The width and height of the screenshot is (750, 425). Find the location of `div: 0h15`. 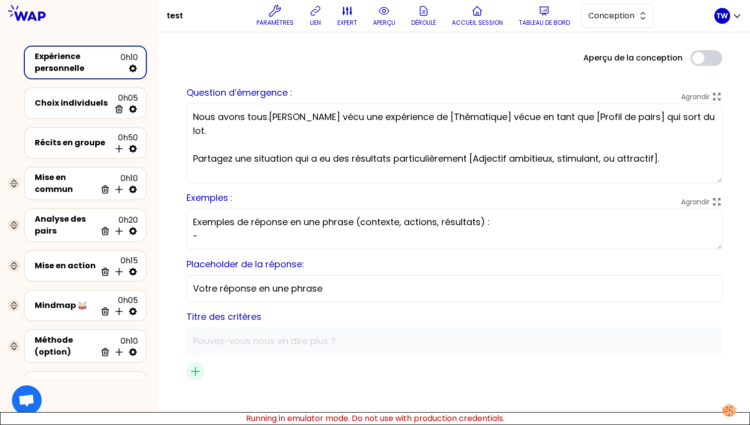

div: 0h15 is located at coordinates (117, 266).